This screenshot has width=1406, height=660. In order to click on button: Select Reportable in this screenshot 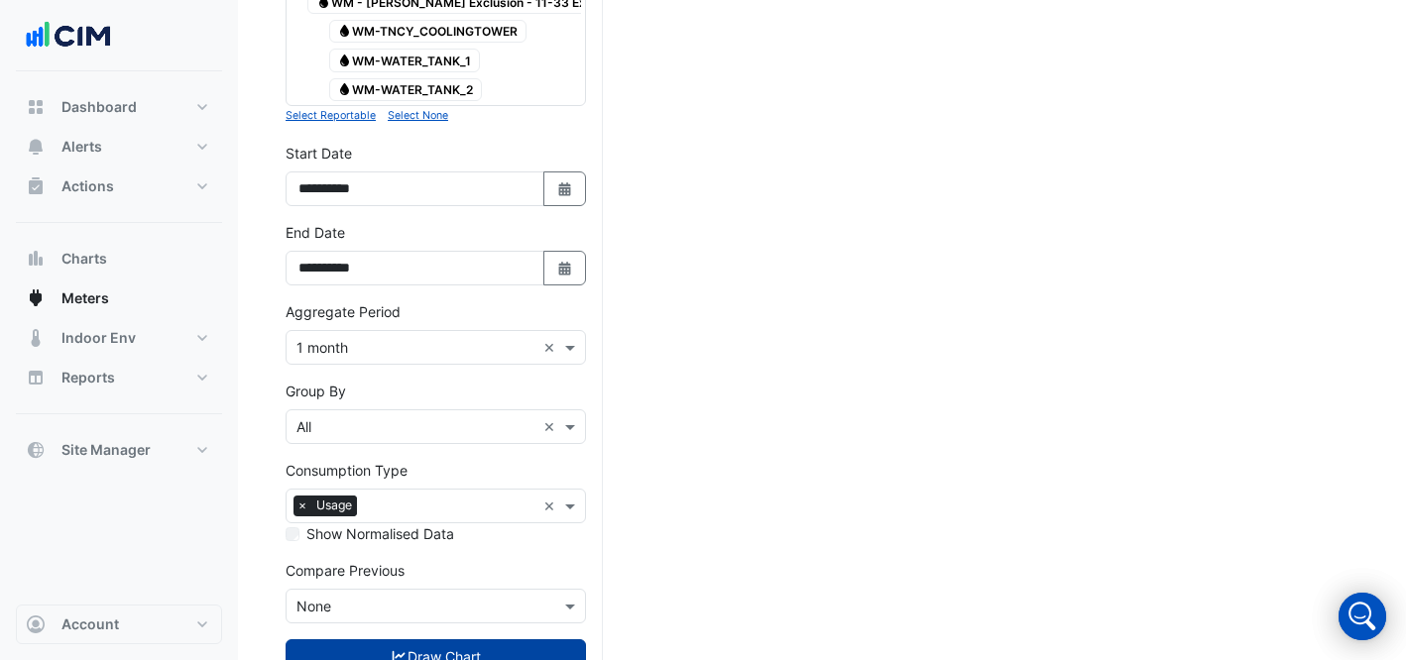, I will do `click(330, 115)`.